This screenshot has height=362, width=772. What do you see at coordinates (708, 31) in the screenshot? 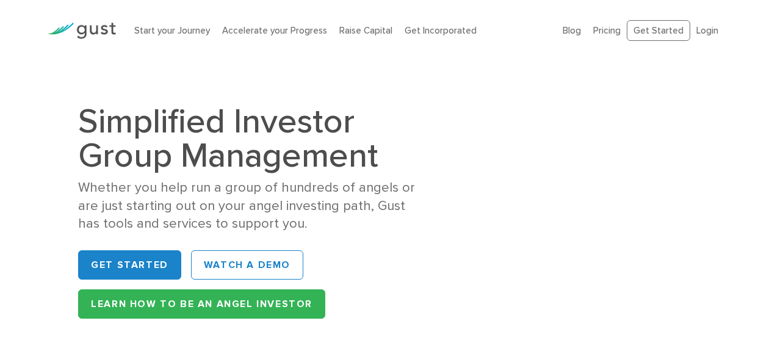
I see `a: Login` at bounding box center [708, 31].